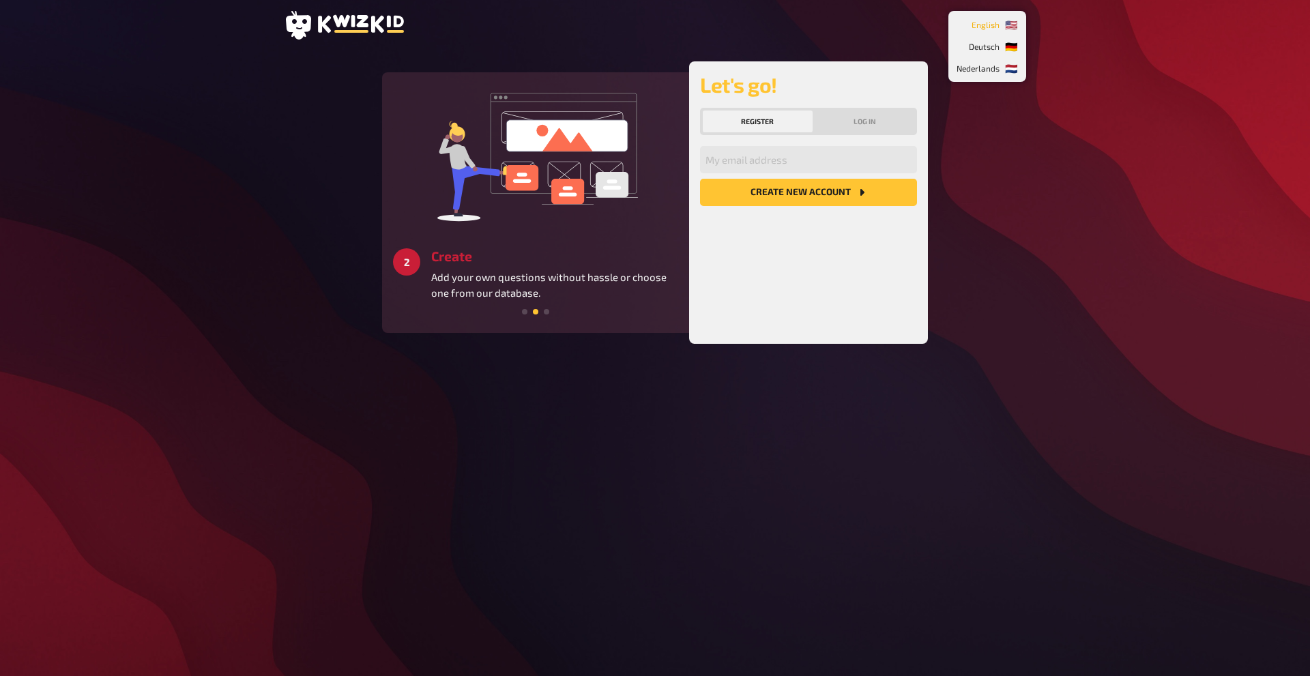  I want to click on a: Register, so click(757, 121).